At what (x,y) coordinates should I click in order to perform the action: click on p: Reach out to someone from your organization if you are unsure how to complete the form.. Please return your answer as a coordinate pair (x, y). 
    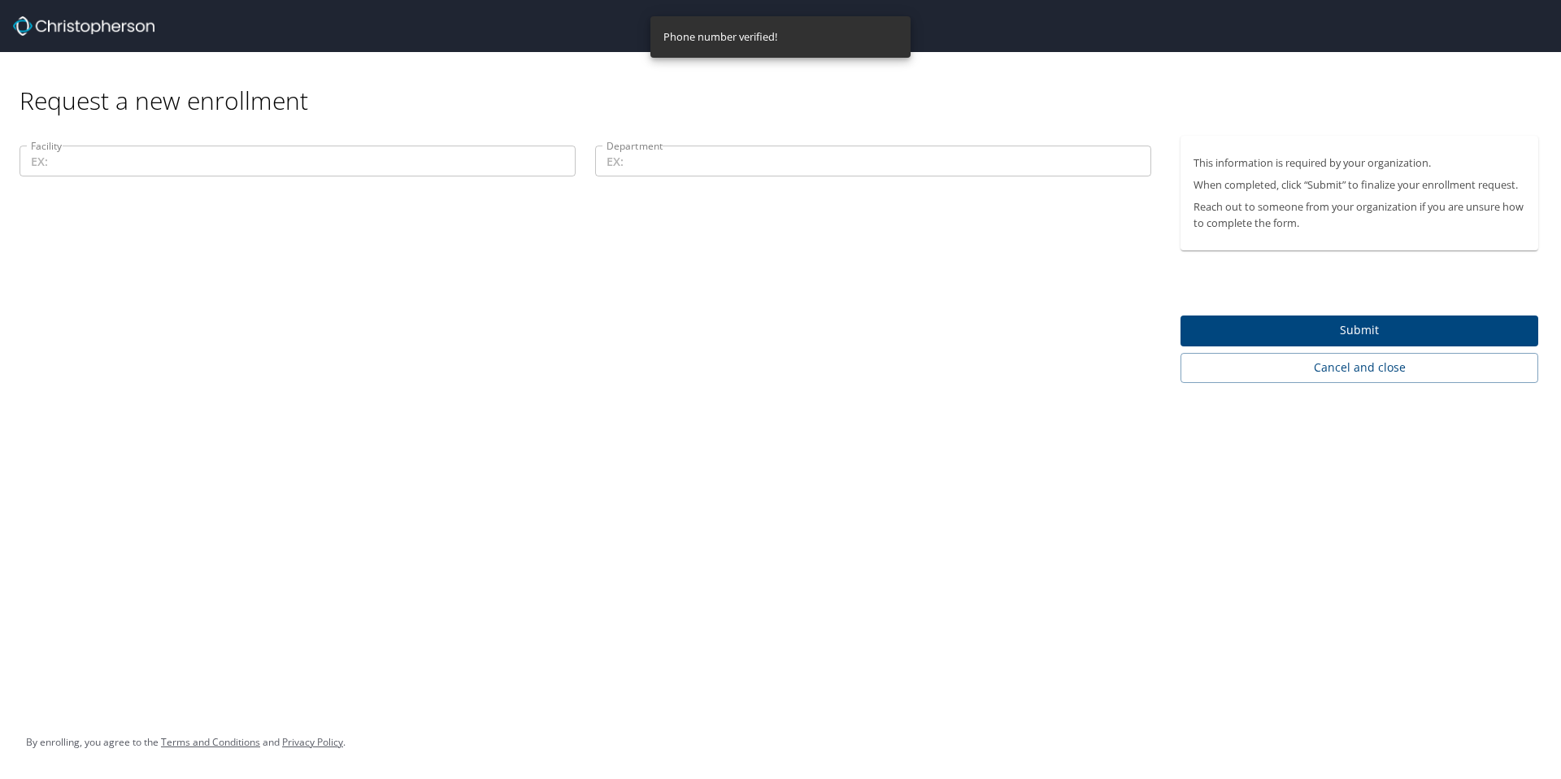
    Looking at the image, I should click on (1360, 215).